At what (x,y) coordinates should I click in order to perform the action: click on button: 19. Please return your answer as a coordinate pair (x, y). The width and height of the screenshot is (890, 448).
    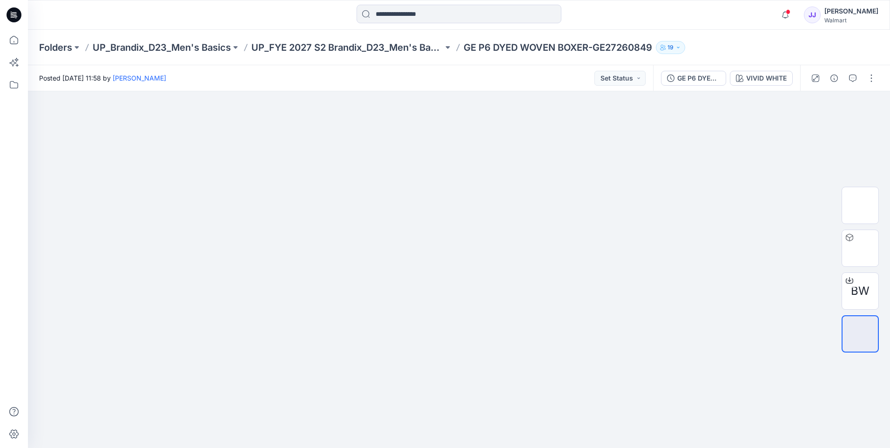
    Looking at the image, I should click on (670, 47).